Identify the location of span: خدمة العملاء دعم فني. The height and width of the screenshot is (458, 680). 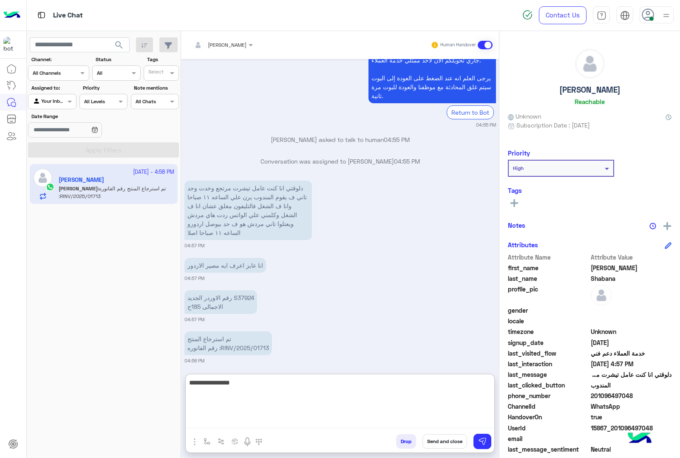
(631, 353).